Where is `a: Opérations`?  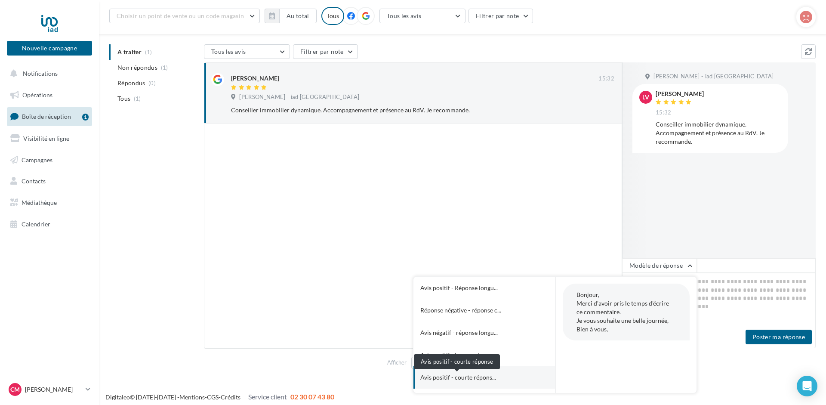
a: Opérations is located at coordinates (49, 95).